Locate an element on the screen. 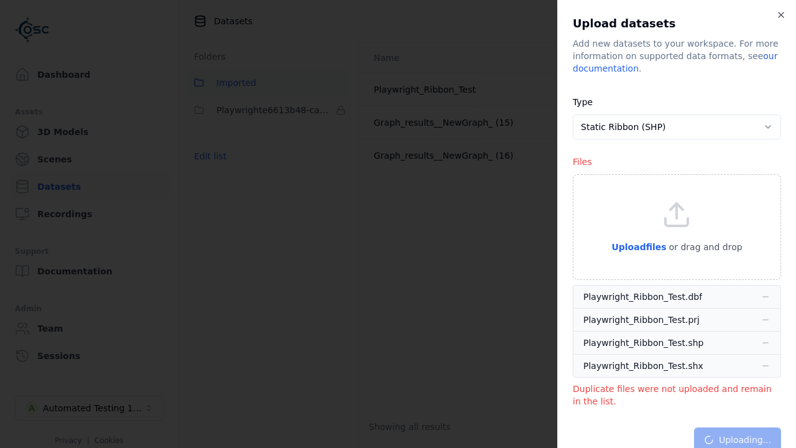 The image size is (796, 448). h2: Upload datasets is located at coordinates (677, 24).